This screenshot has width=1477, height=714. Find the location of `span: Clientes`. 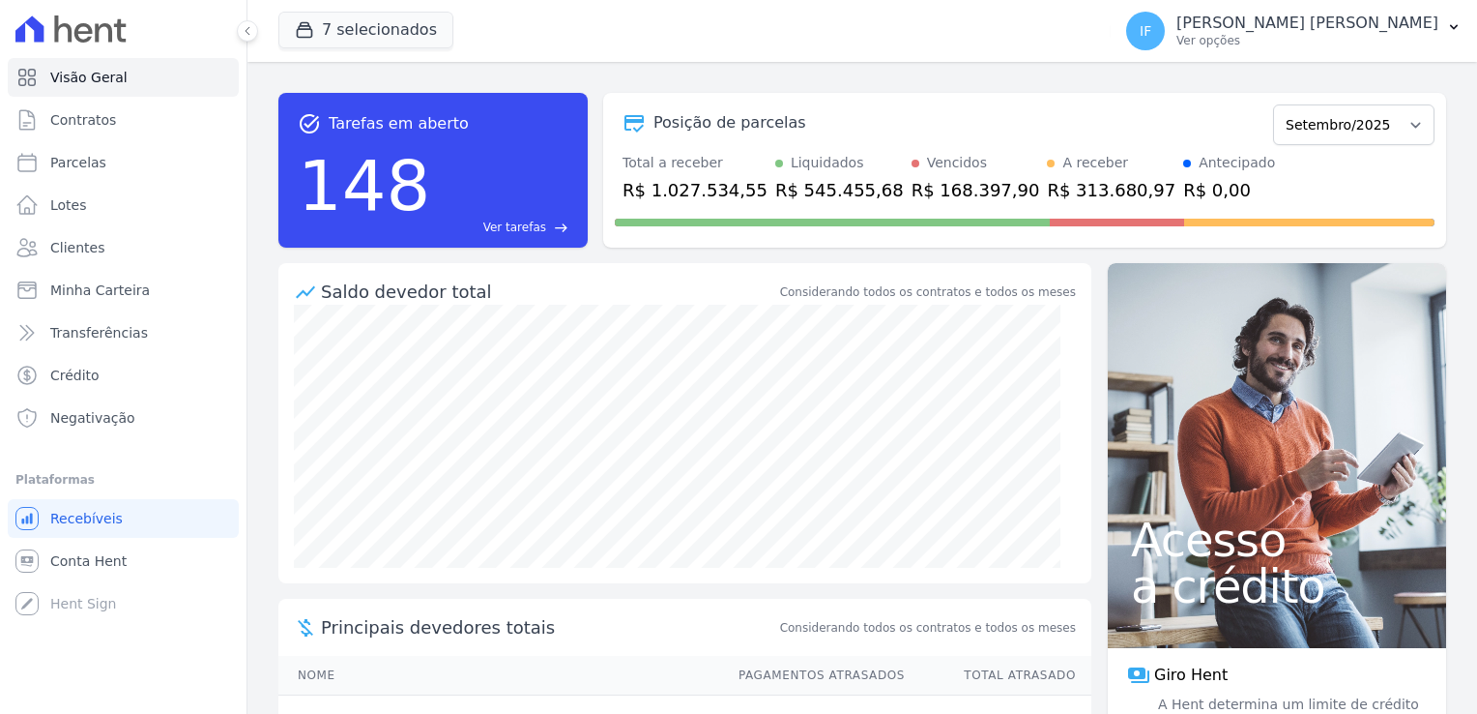

span: Clientes is located at coordinates (77, 248).